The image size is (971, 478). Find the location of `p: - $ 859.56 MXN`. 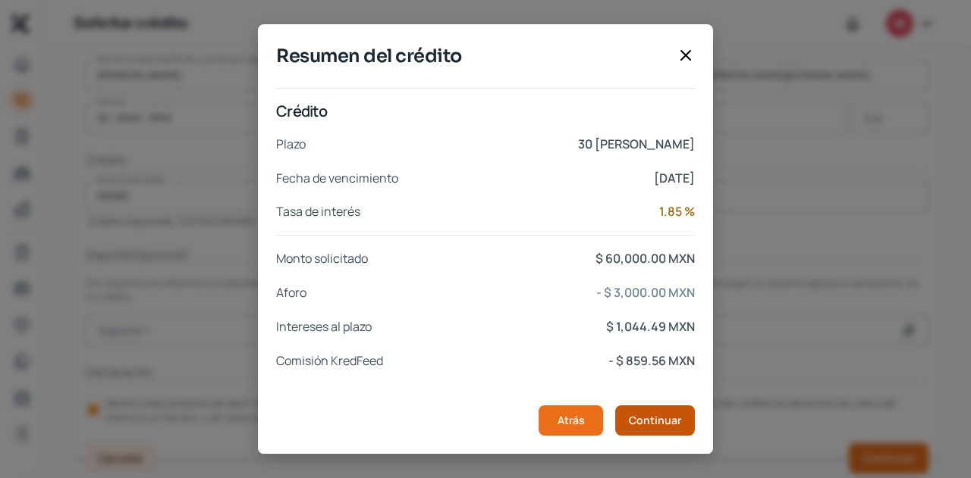

p: - $ 859.56 MXN is located at coordinates (651, 361).